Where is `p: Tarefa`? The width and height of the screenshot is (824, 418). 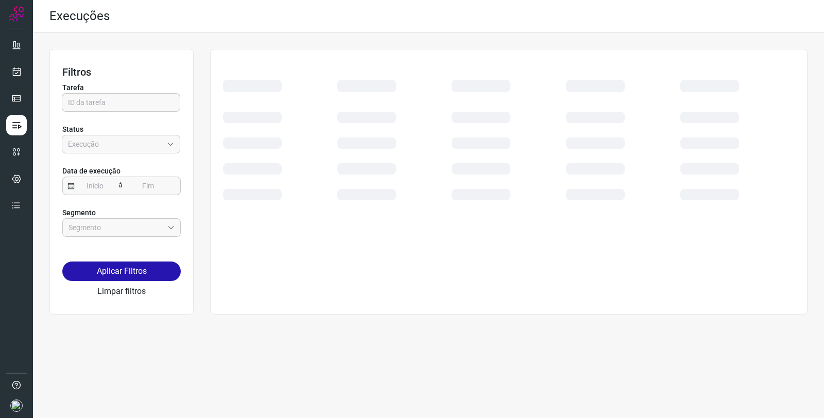
p: Tarefa is located at coordinates (122, 88).